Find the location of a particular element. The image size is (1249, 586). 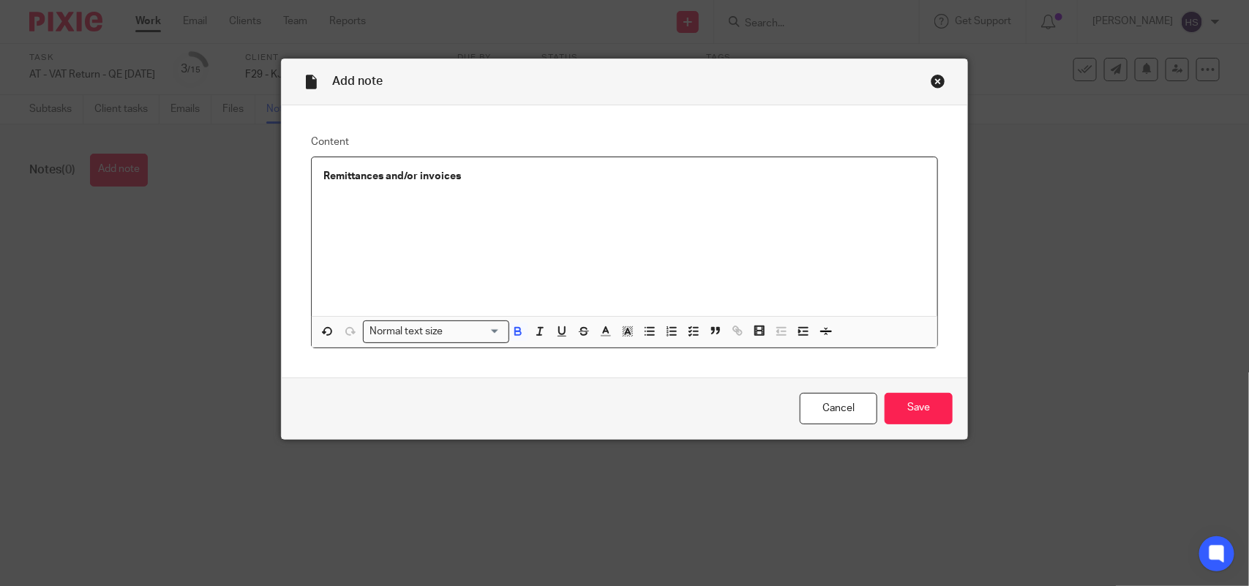

span: Add note is located at coordinates (357, 81).